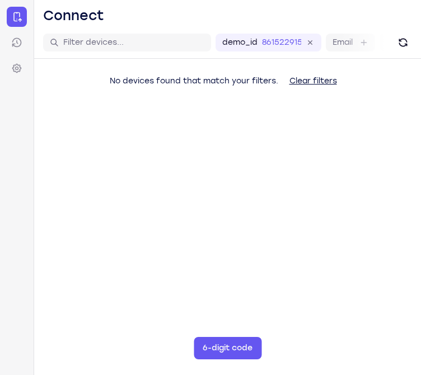 This screenshot has height=375, width=421. I want to click on label: Email, so click(343, 43).